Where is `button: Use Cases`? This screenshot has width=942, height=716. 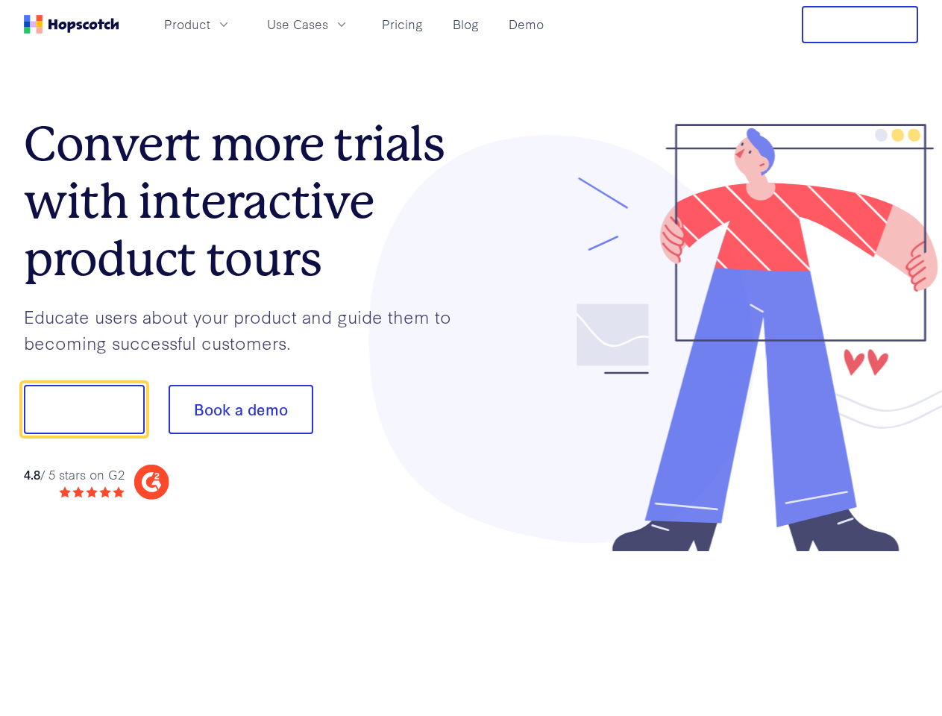
button: Use Cases is located at coordinates (308, 24).